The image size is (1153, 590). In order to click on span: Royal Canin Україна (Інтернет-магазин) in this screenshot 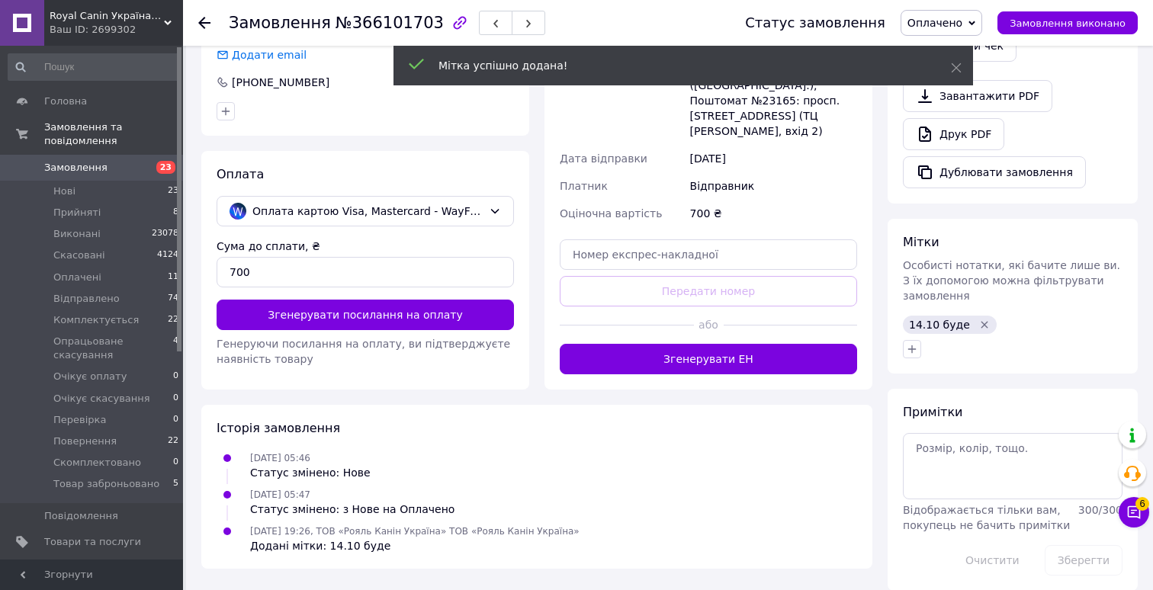, I will do `click(107, 16)`.